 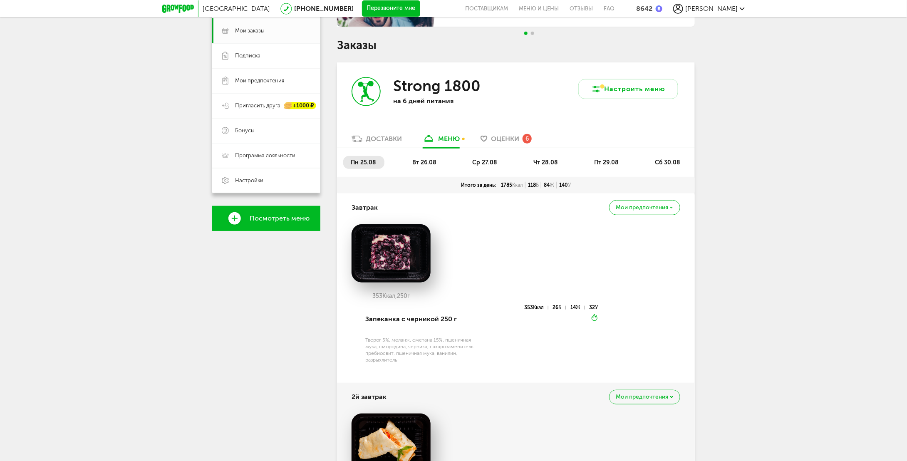 What do you see at coordinates (408, 296) in the screenshot?
I see `span: г` at bounding box center [408, 296].